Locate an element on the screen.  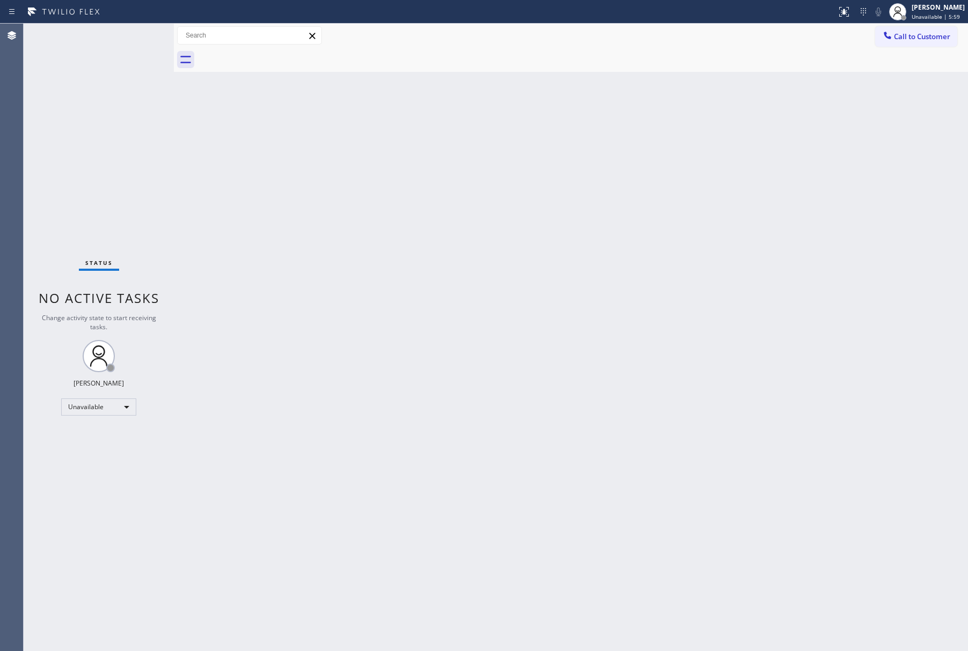
span: No active tasks is located at coordinates (99, 298).